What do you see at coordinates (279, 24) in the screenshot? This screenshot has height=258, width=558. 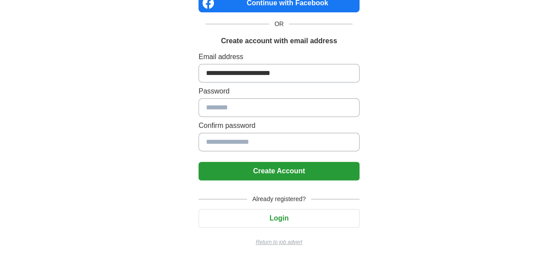 I see `span: OR` at bounding box center [279, 24].